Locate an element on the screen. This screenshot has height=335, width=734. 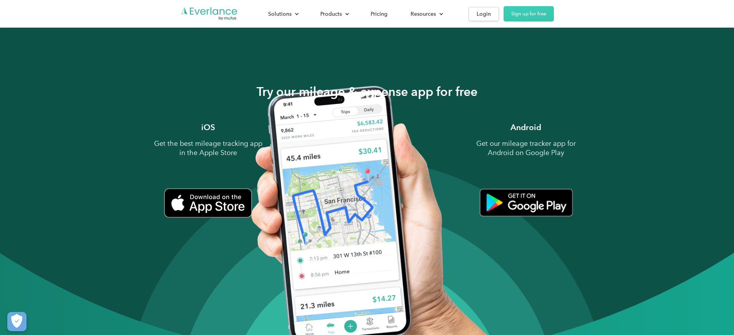
img: iPhone mileage tracker is located at coordinates (208, 203).